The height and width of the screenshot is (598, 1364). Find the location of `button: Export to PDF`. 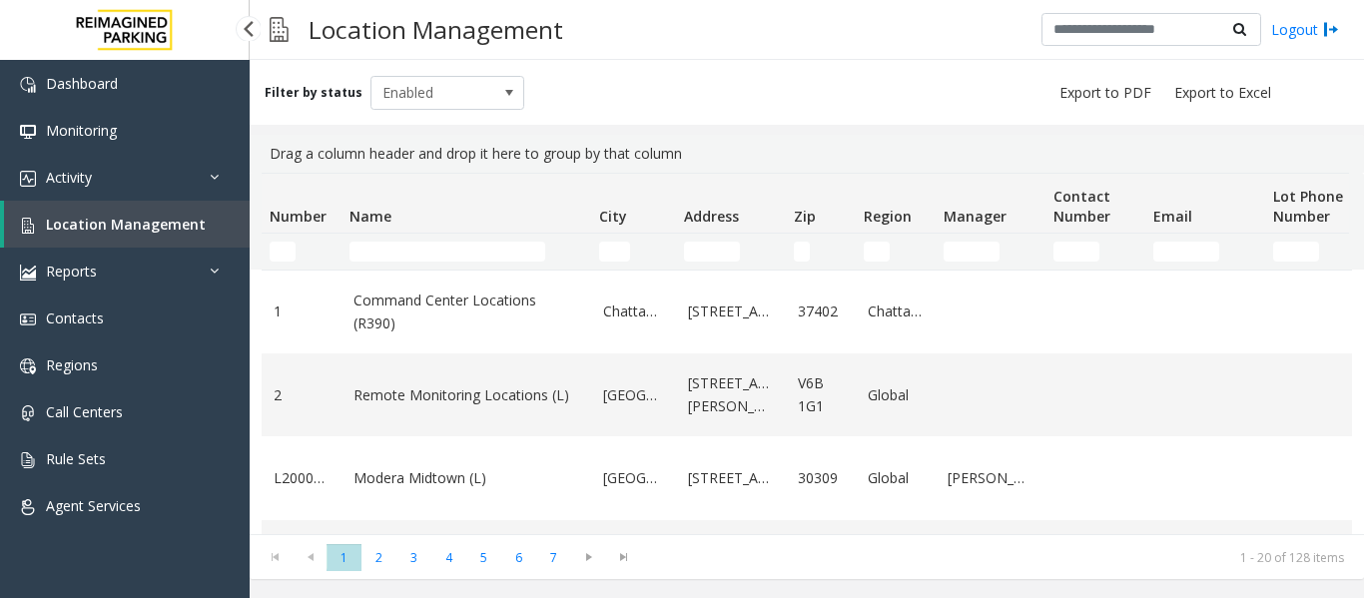

button: Export to PDF is located at coordinates (1105, 93).